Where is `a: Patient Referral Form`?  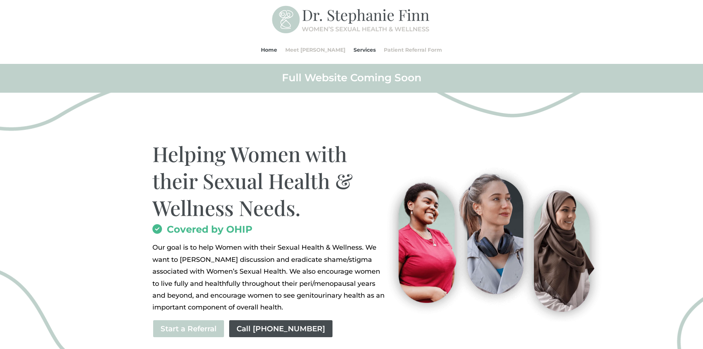 a: Patient Referral Form is located at coordinates (413, 50).